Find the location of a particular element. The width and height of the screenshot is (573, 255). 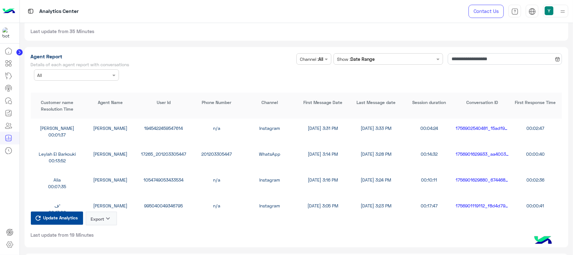

div: Customer name is located at coordinates (57, 102).